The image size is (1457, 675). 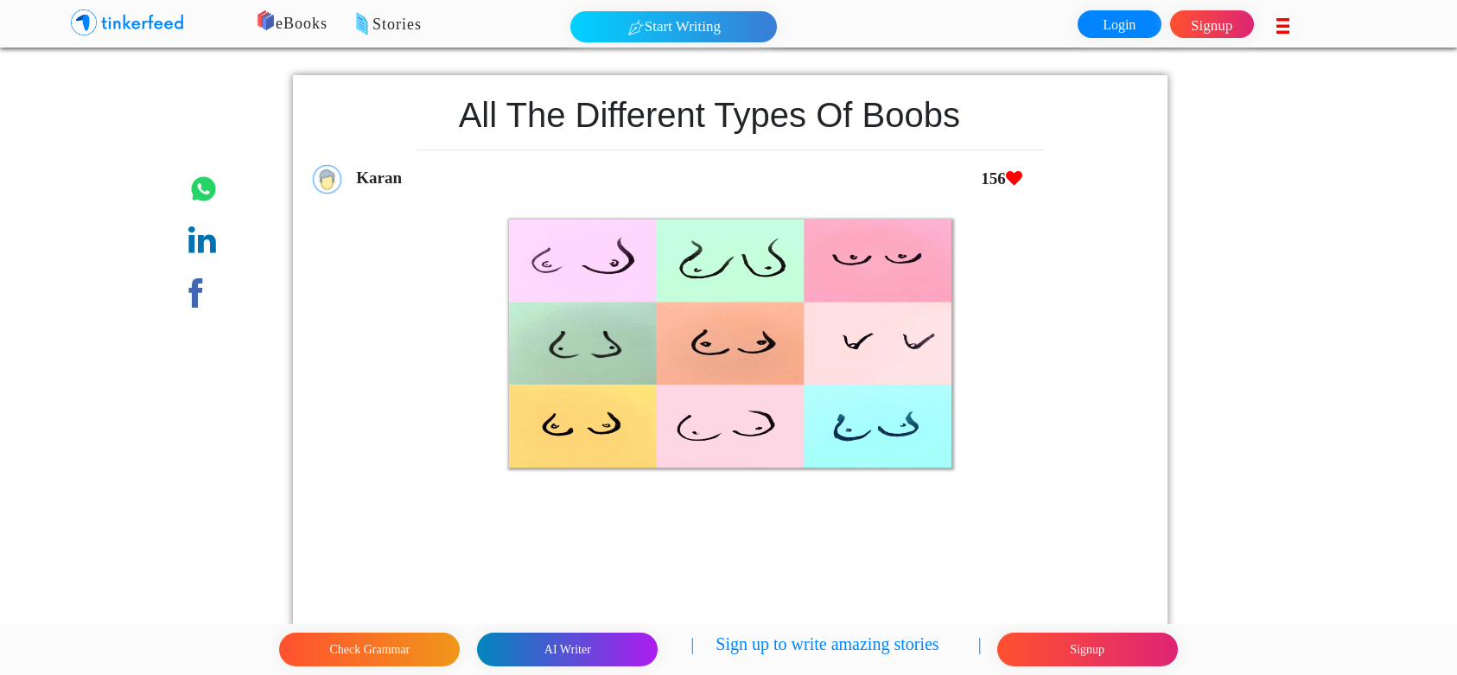 What do you see at coordinates (327, 179) in the screenshot?
I see `img: profile_icon.png` at bounding box center [327, 179].